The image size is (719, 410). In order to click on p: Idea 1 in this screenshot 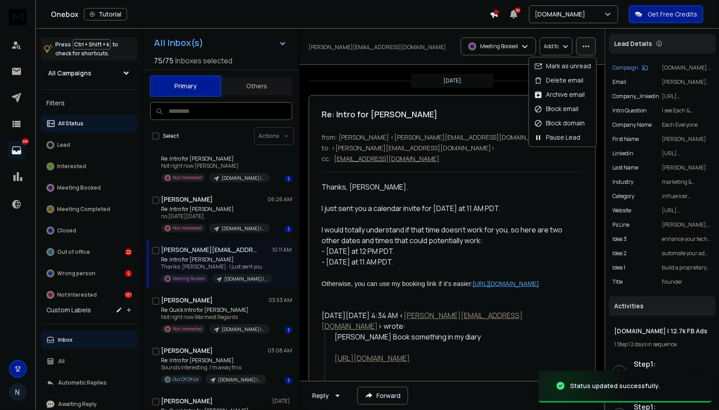, I will do `click(619, 268)`.